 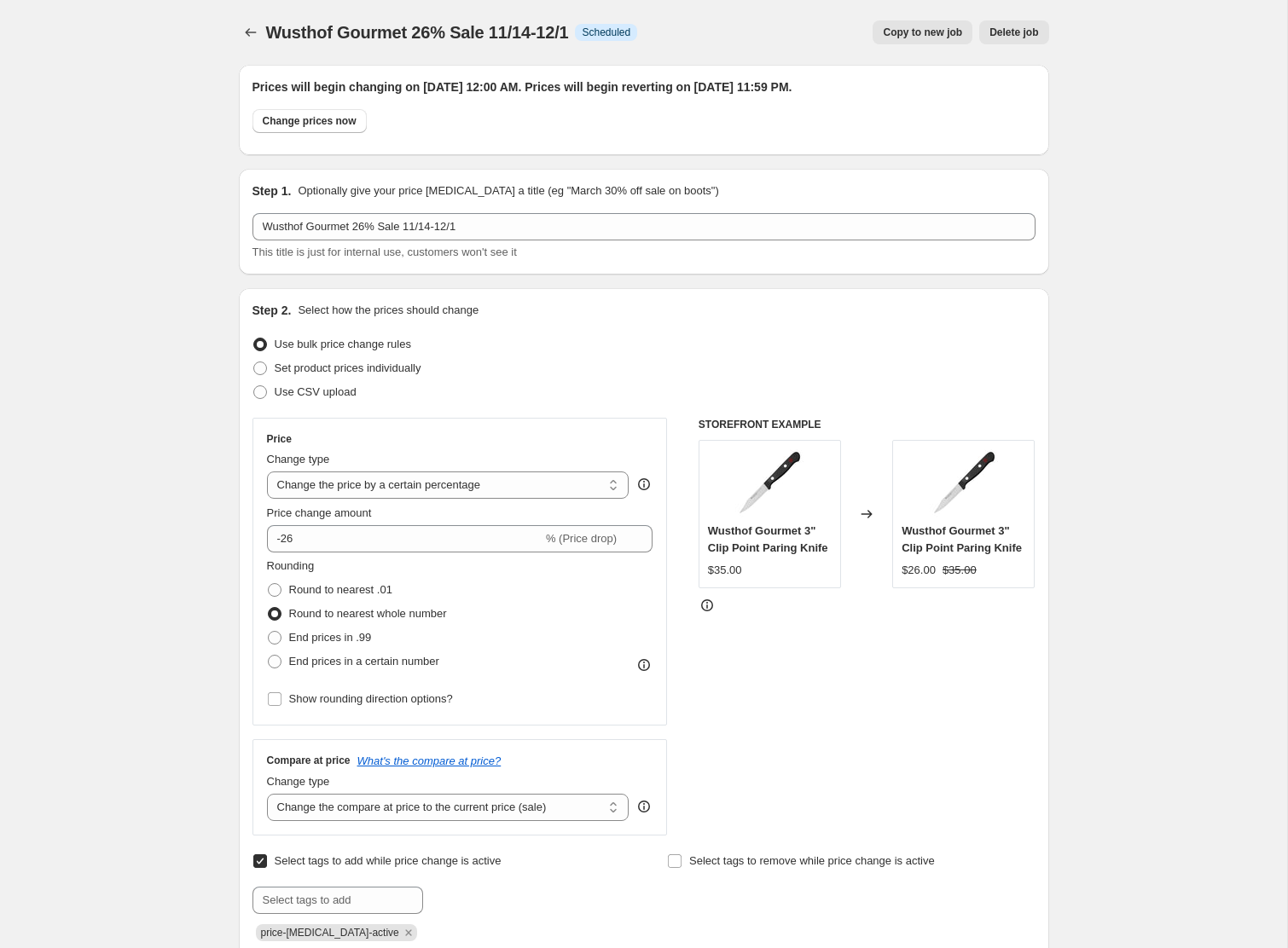 I want to click on h2: Step 2., so click(x=272, y=311).